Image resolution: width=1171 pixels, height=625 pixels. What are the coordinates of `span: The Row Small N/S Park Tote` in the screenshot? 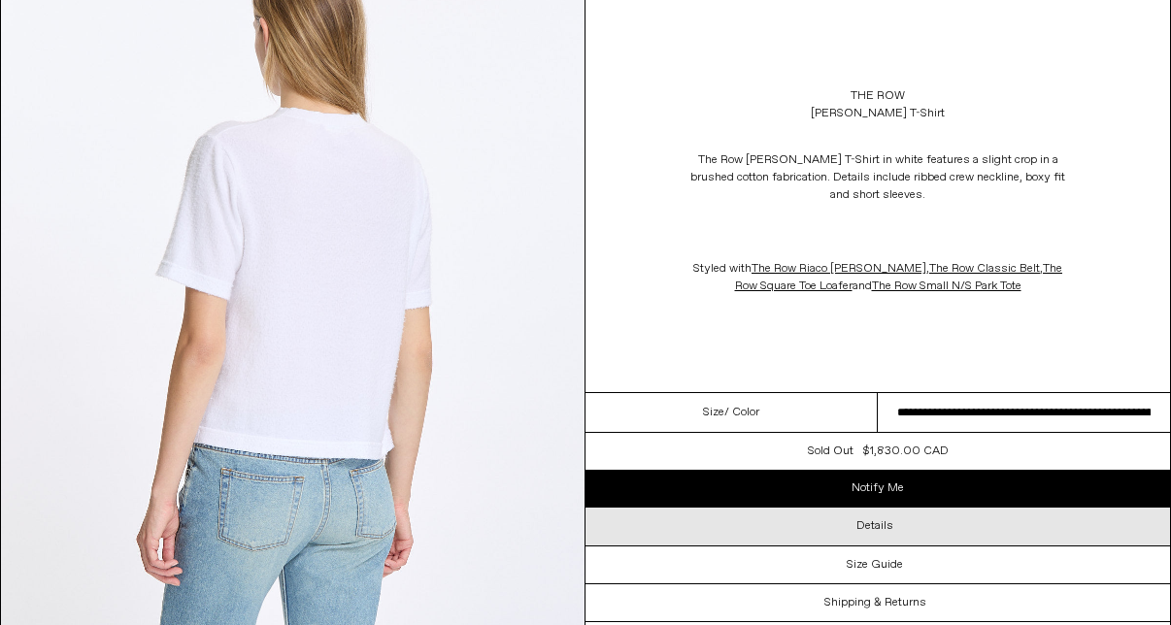 It's located at (947, 286).